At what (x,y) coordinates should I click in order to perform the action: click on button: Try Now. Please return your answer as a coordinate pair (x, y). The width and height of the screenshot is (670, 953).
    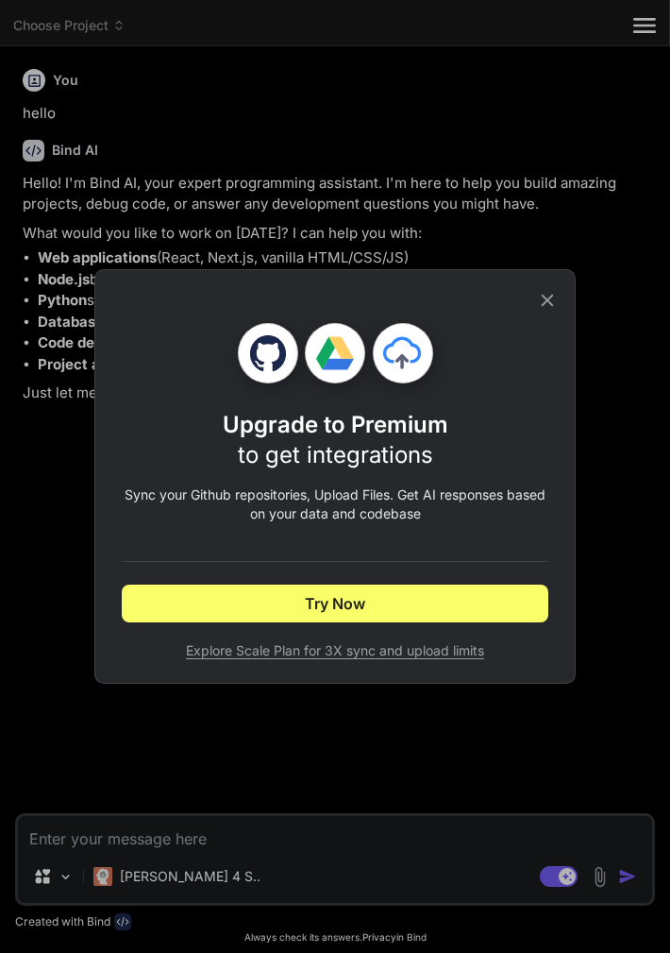
    Looking at the image, I should click on (335, 603).